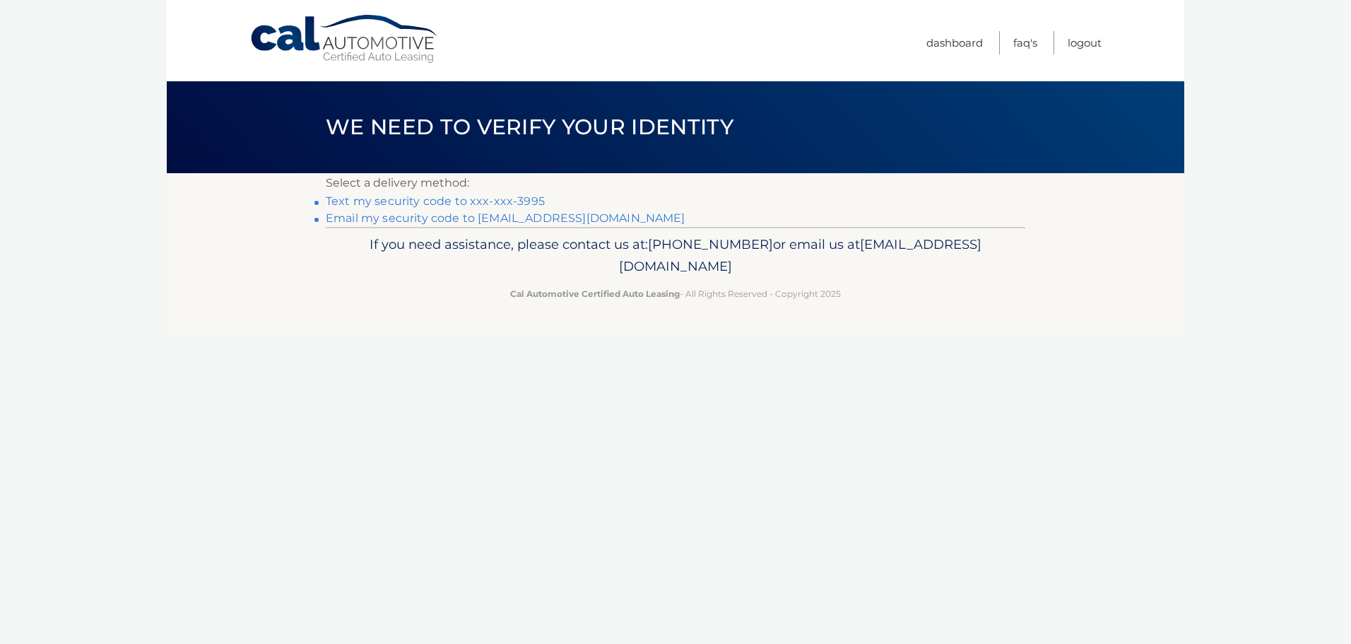 This screenshot has height=644, width=1351. Describe the element at coordinates (954, 42) in the screenshot. I see `a: Dashboard` at that location.